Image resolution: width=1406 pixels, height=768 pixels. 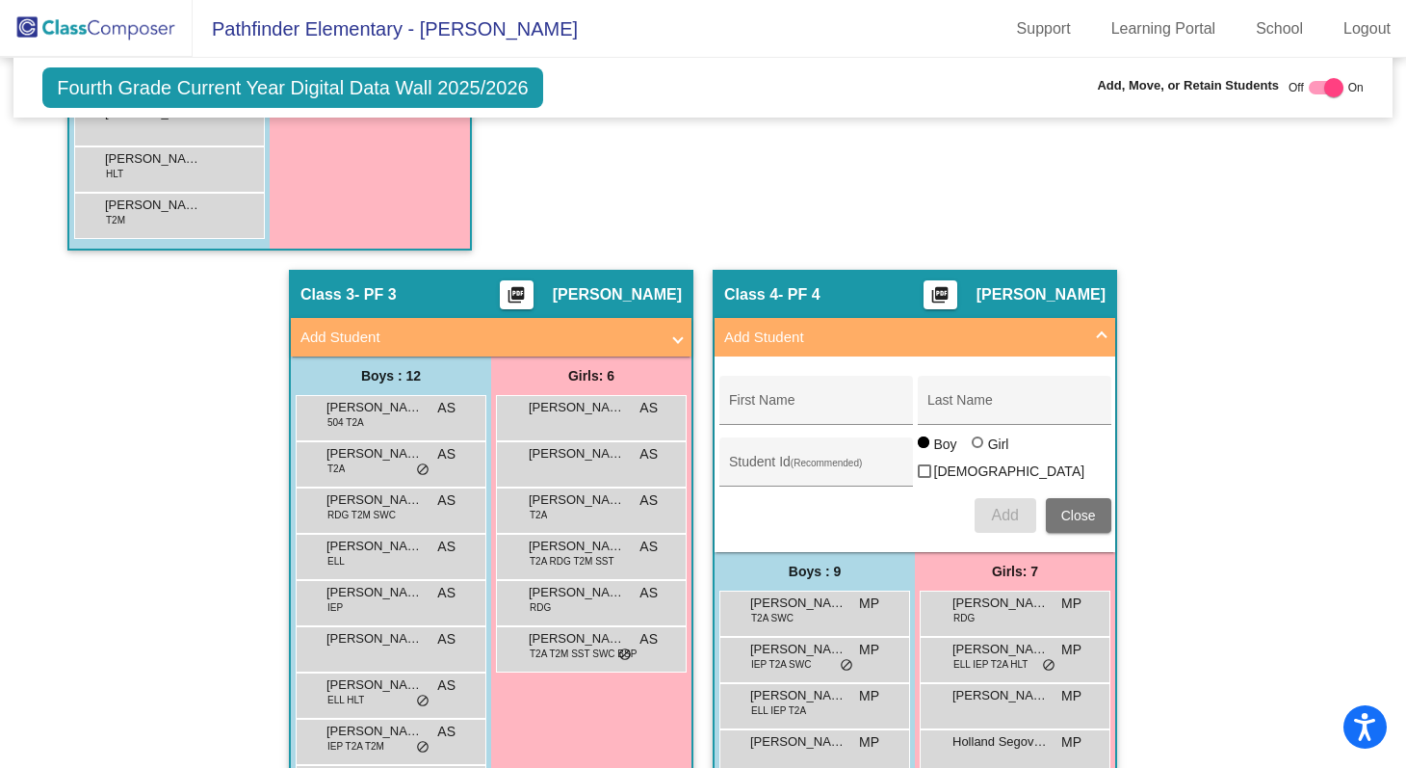 What do you see at coordinates (1297, 88) in the screenshot?
I see `span: Off` at bounding box center [1297, 88].